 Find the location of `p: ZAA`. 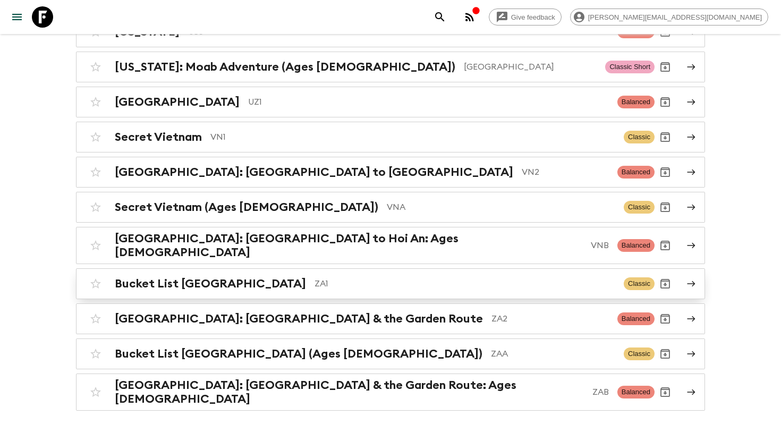

p: ZAA is located at coordinates (553, 354).